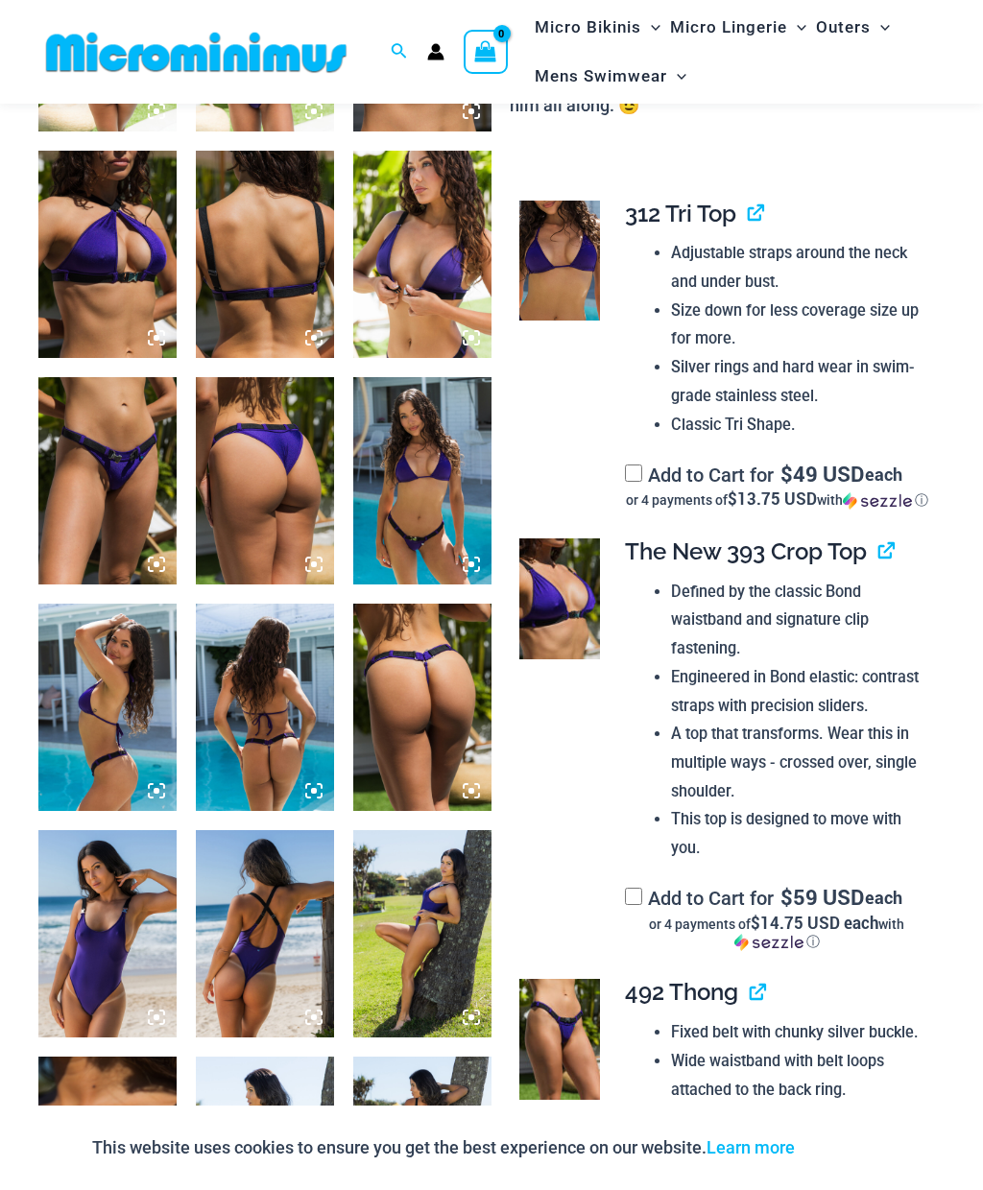 The image size is (983, 1190). What do you see at coordinates (486, 52) in the screenshot?
I see `a: View Shopping Cart, empty` at bounding box center [486, 52].